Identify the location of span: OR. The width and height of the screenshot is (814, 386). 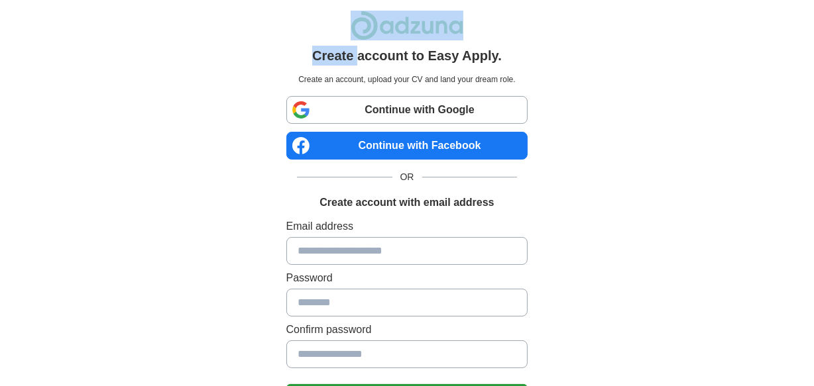
(407, 177).